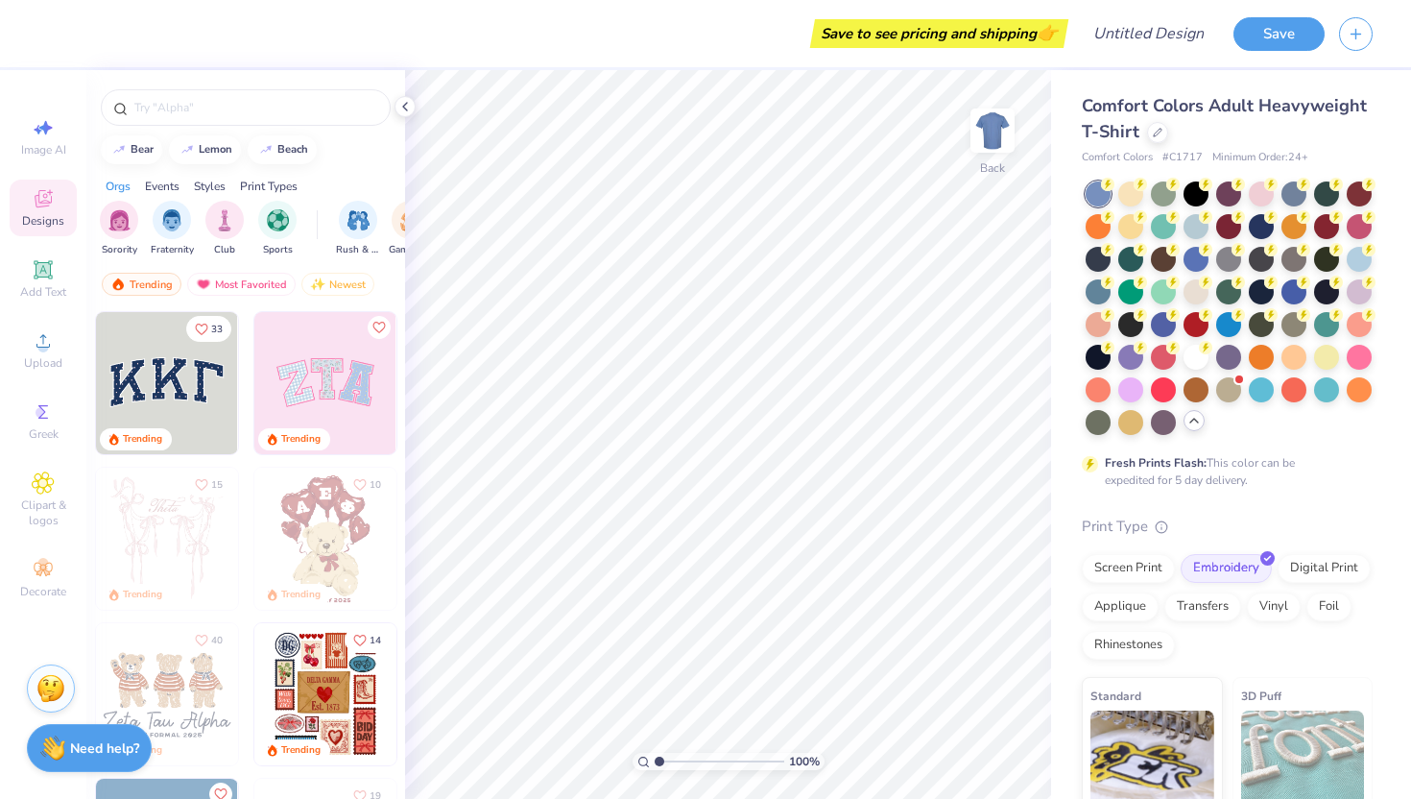 The height and width of the screenshot is (799, 1411). I want to click on input: Untitled Design, so click(1148, 34).